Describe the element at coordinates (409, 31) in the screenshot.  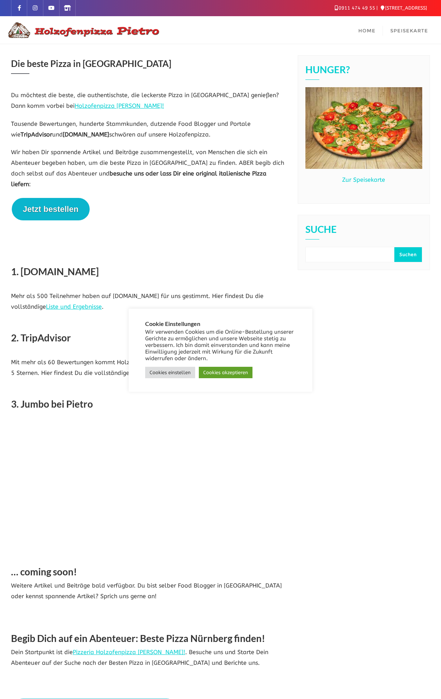
I see `span: Speisekarte` at that location.